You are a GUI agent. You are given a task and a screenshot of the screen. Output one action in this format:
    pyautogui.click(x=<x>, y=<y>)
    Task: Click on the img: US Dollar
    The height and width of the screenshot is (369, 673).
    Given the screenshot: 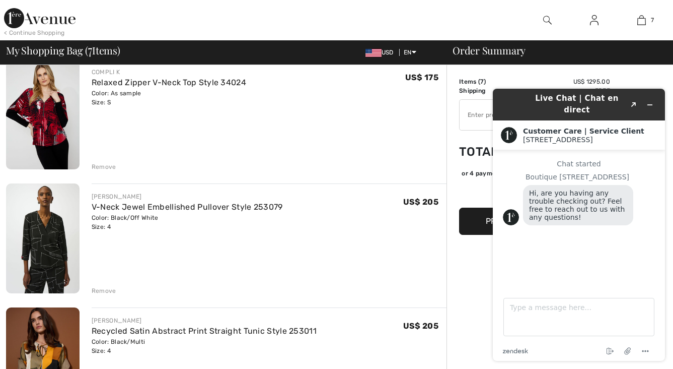 What is the action you would take?
    pyautogui.click(x=374, y=53)
    